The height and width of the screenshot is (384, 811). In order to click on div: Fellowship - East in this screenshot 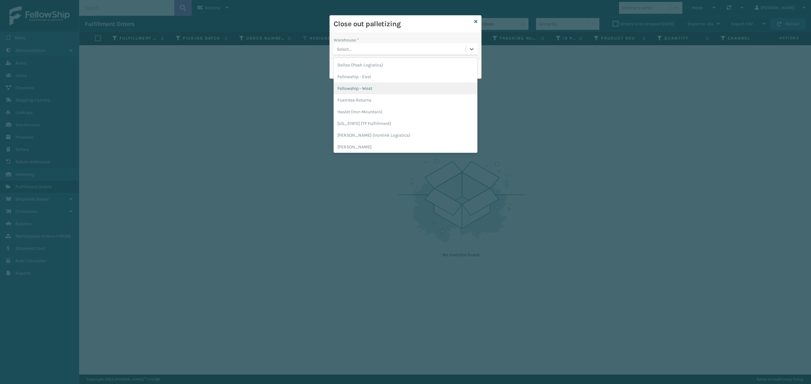, I will do `click(405, 77)`.